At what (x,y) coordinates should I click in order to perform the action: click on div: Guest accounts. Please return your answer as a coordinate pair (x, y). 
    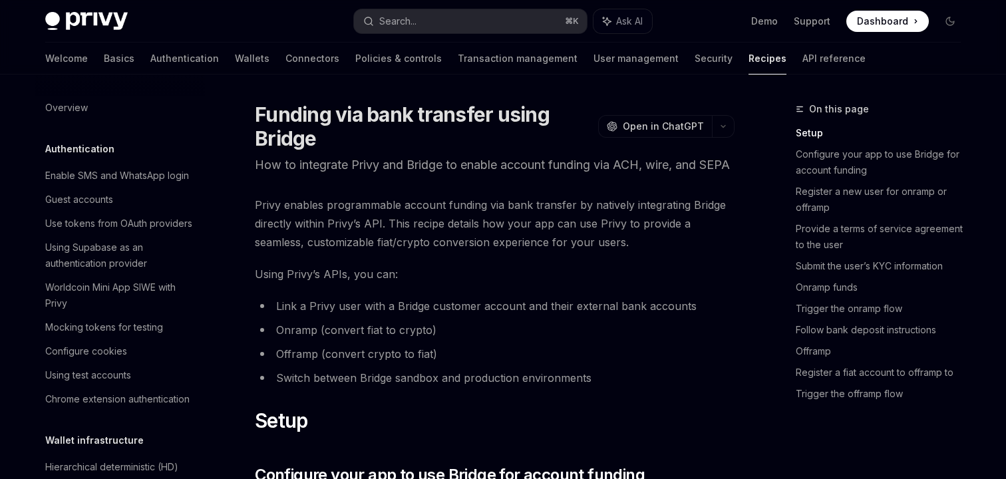
    Looking at the image, I should click on (79, 200).